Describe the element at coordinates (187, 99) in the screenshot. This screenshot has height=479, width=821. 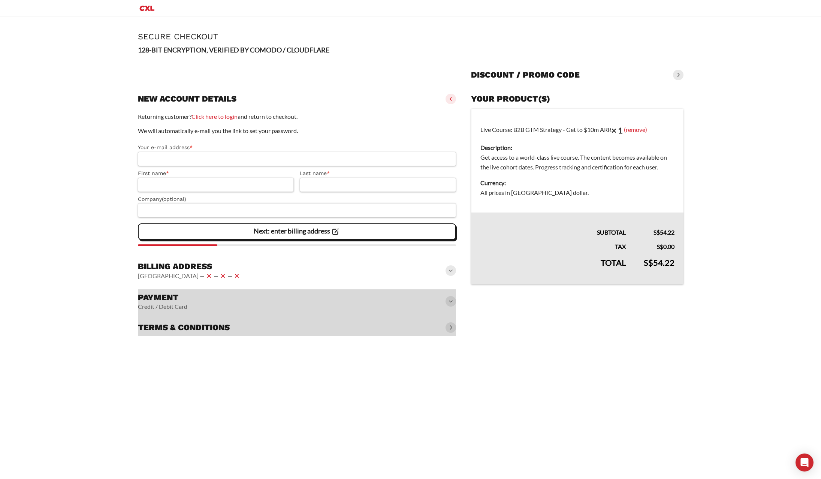
I see `h3: New account details` at that location.